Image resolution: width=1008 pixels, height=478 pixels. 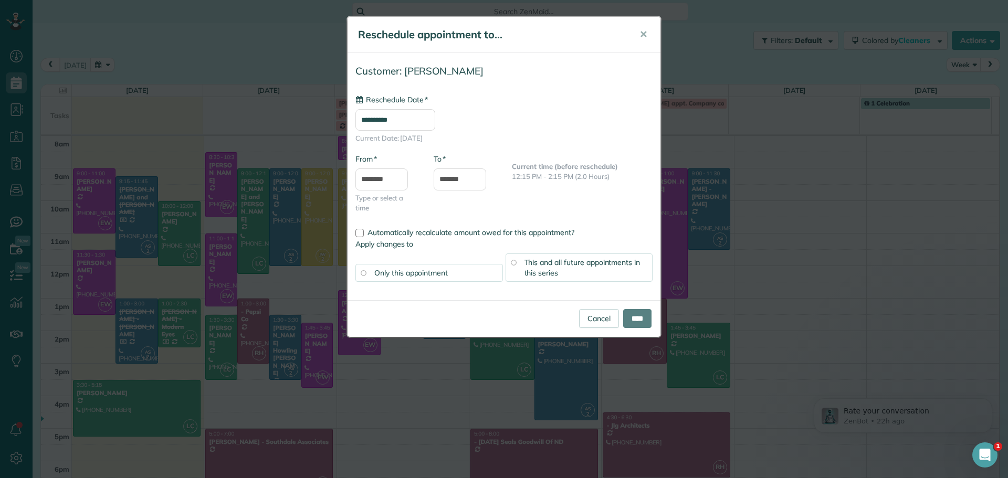 What do you see at coordinates (513, 262) in the screenshot?
I see `input: This and all future appointments in this series` at bounding box center [513, 262].